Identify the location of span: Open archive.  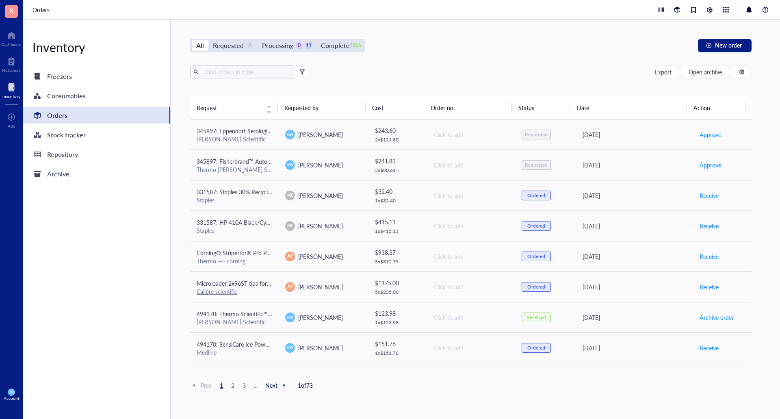
(706, 72).